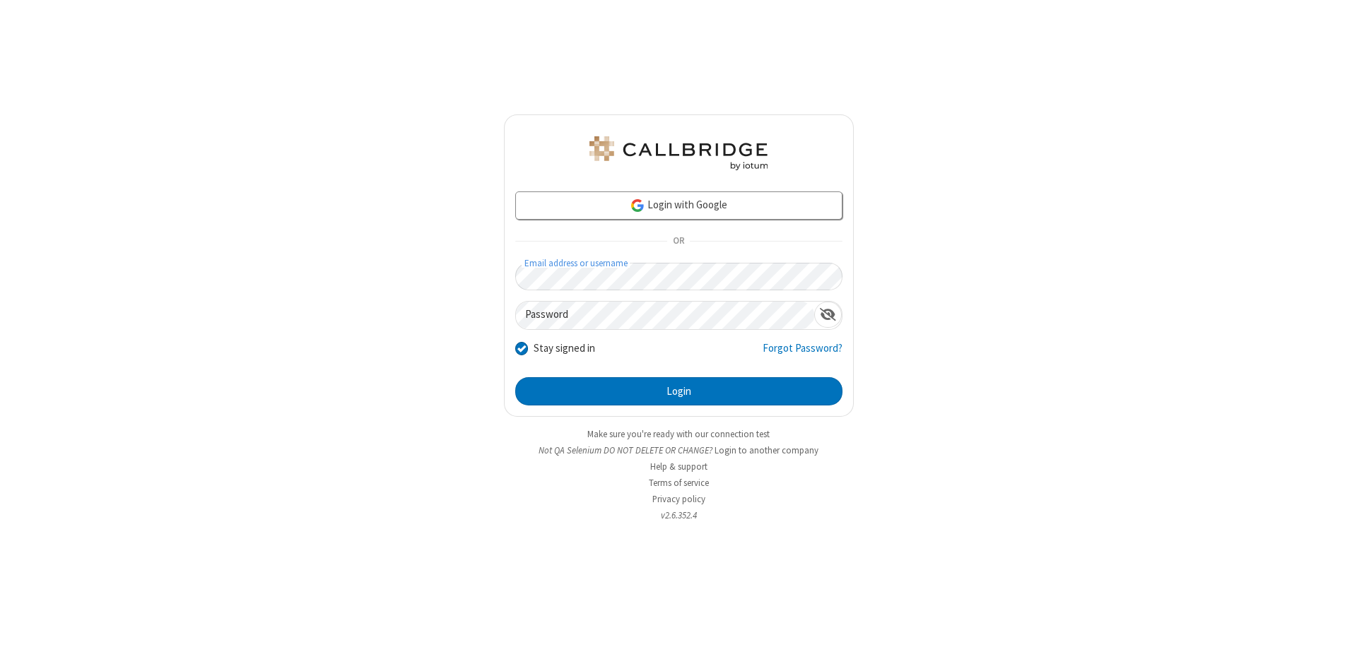  What do you see at coordinates (637, 206) in the screenshot?
I see `img: google-icon.png` at bounding box center [637, 206].